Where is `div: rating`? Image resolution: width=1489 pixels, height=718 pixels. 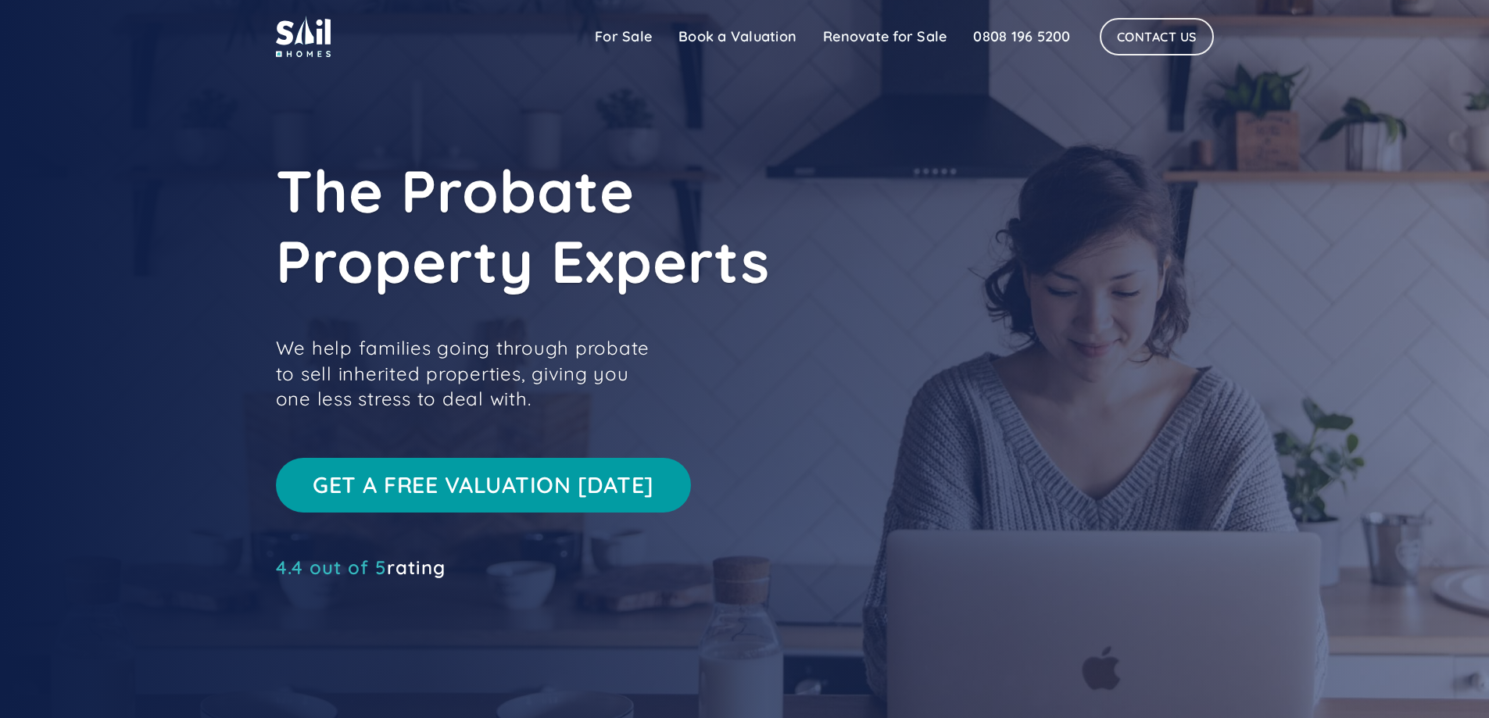 div: rating is located at coordinates (360, 568).